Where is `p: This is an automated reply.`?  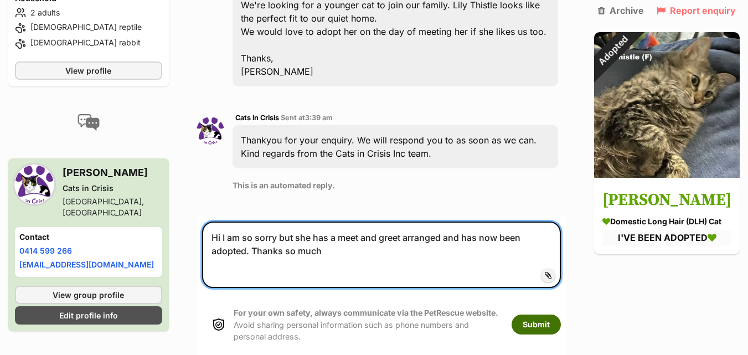 p: This is an automated reply. is located at coordinates (395, 185).